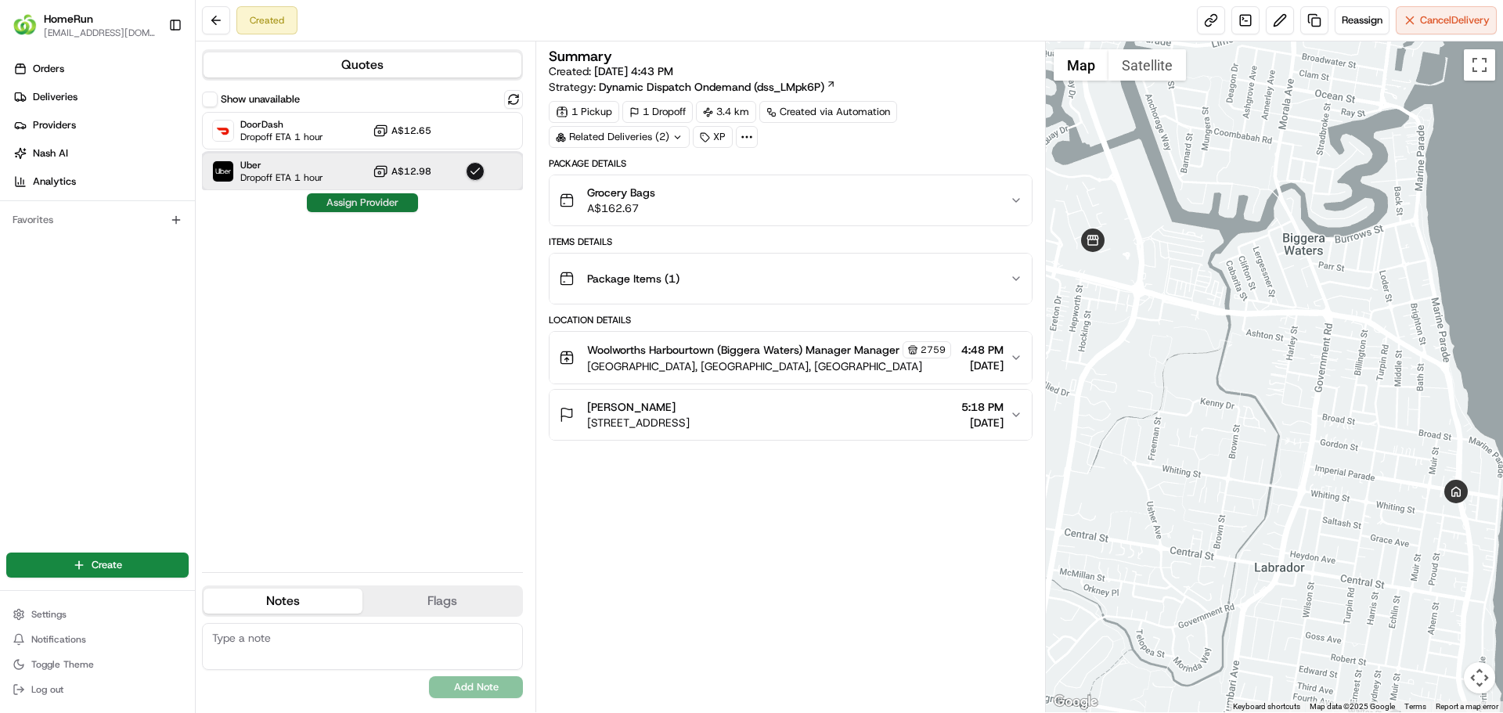  I want to click on button: Toggle Theme, so click(97, 665).